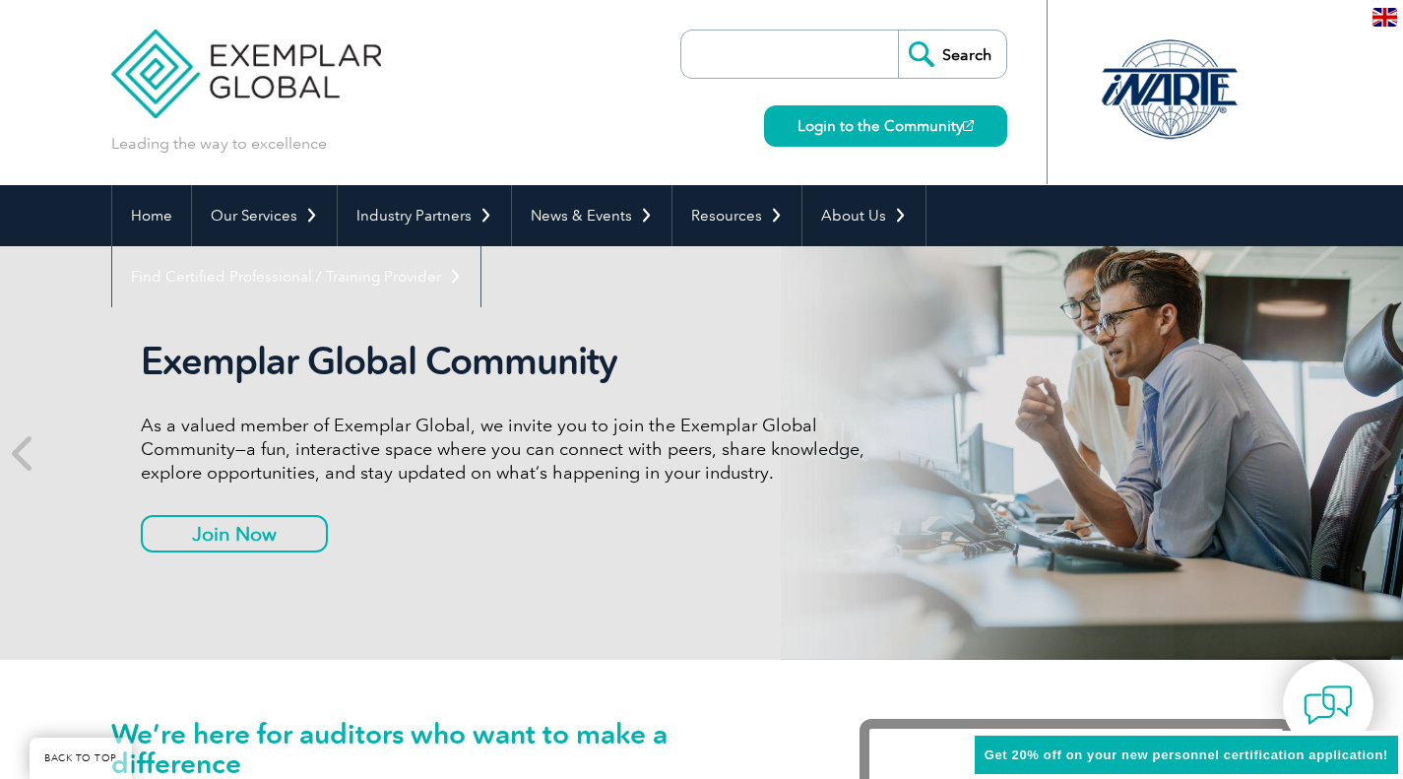 The width and height of the screenshot is (1403, 779). What do you see at coordinates (296, 277) in the screenshot?
I see `a: Find Certified Professional / Training Provider` at bounding box center [296, 277].